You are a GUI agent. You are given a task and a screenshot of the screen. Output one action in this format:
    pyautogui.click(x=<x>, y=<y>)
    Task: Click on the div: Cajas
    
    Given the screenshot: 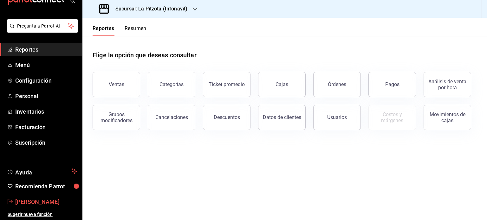 What is the action you would take?
    pyautogui.click(x=282, y=84)
    